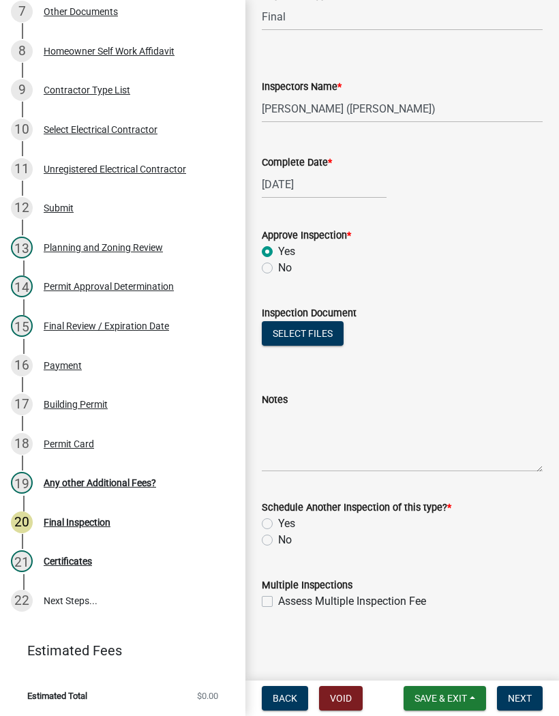 The image size is (559, 716). I want to click on label: Complete Date, so click(296, 163).